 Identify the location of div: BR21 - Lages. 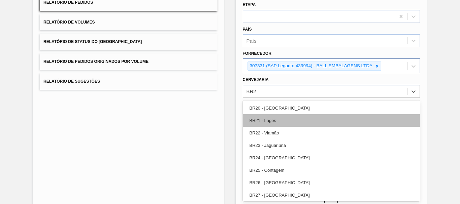
(331, 121).